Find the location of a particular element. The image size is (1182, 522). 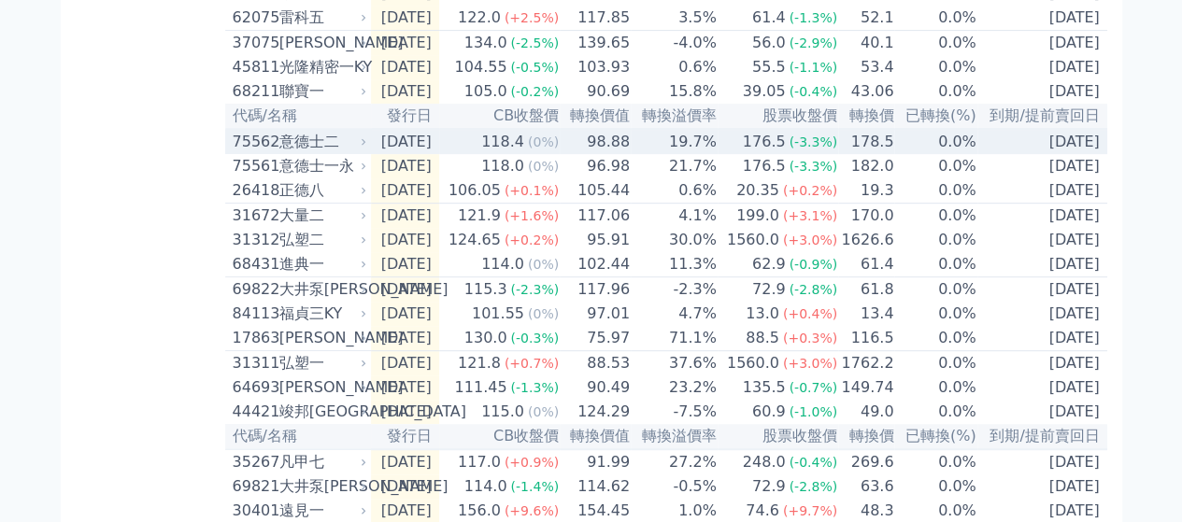

td: 95.91 is located at coordinates (595, 240).